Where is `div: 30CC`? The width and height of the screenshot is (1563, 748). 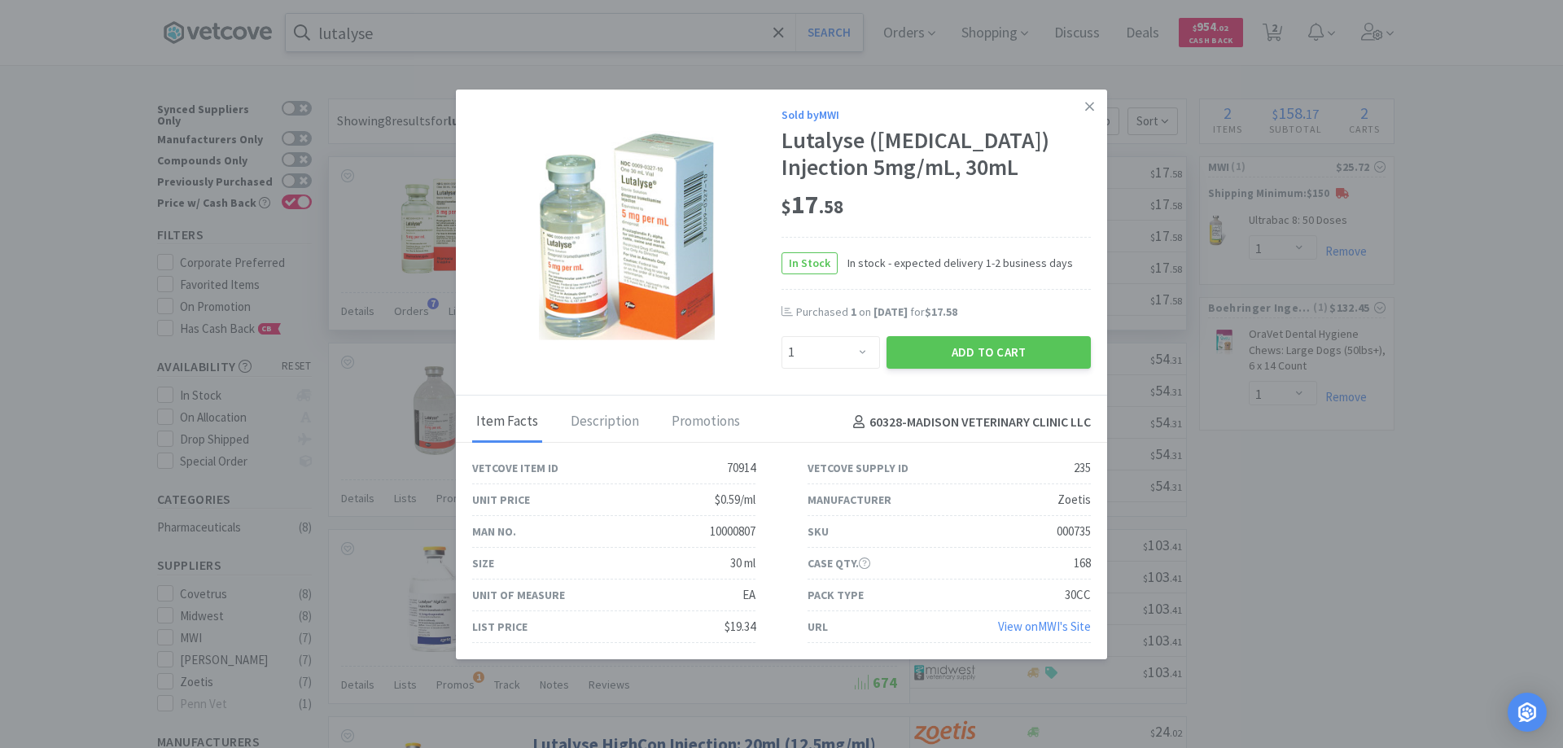 div: 30CC is located at coordinates (1078, 595).